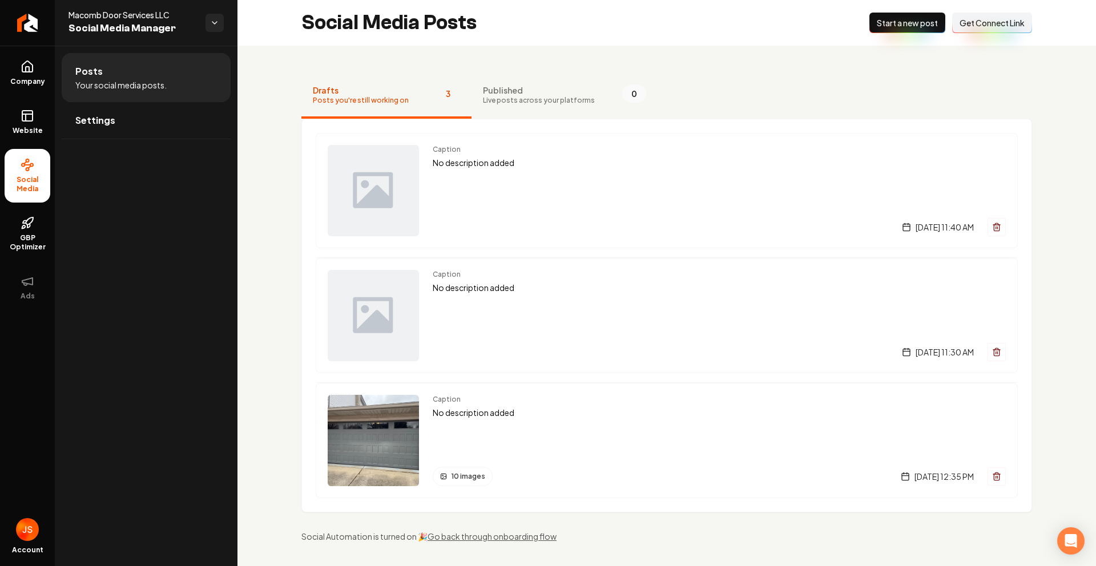 The width and height of the screenshot is (1096, 566). What do you see at coordinates (132, 29) in the screenshot?
I see `span: Social Media Manager` at bounding box center [132, 29].